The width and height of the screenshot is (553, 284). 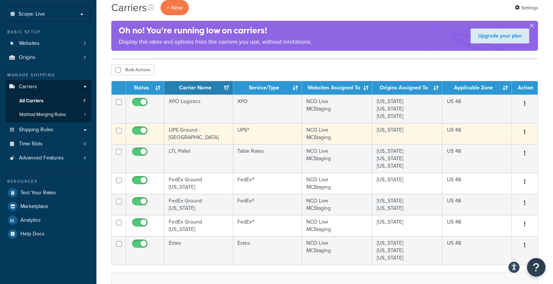 I want to click on span: Help Docs, so click(x=32, y=234).